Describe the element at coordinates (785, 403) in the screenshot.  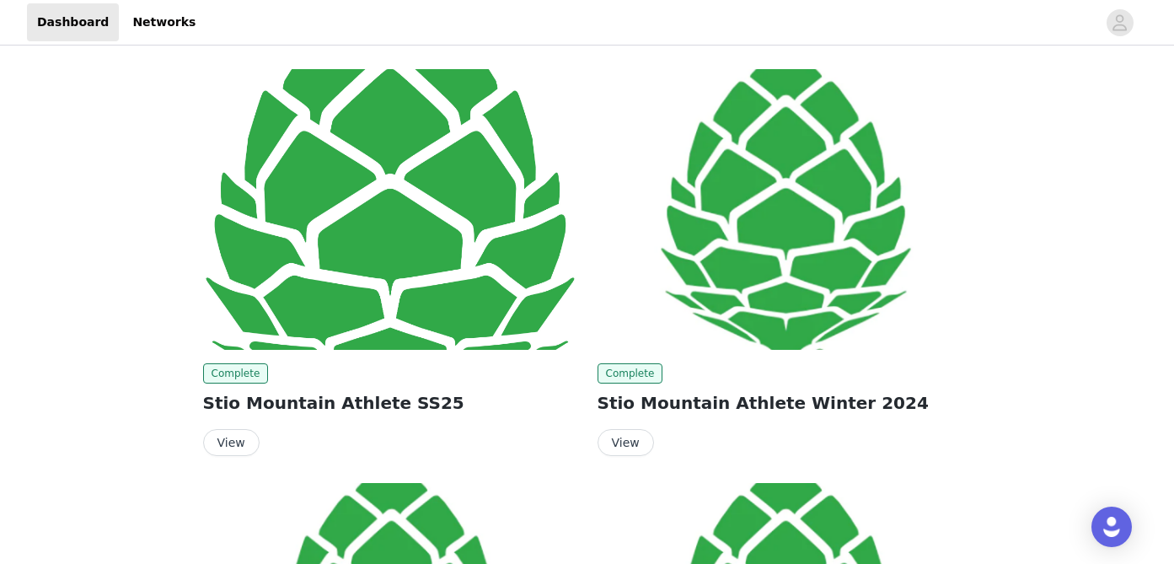
I see `h2: Stio Mountain Athlete Winter 2024` at that location.